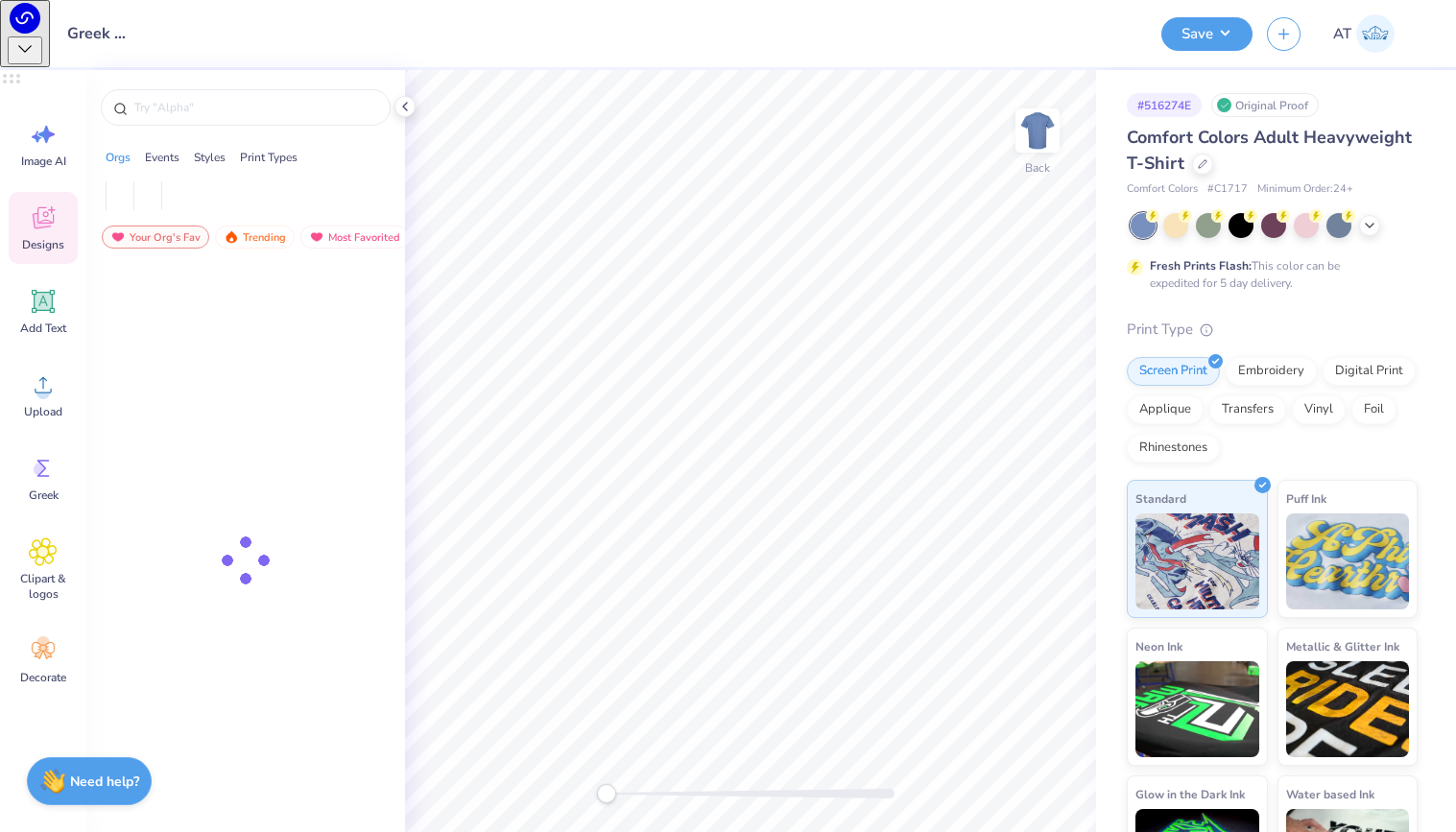 Image resolution: width=1456 pixels, height=832 pixels. What do you see at coordinates (118, 157) in the screenshot?
I see `div: Orgs` at bounding box center [118, 157].